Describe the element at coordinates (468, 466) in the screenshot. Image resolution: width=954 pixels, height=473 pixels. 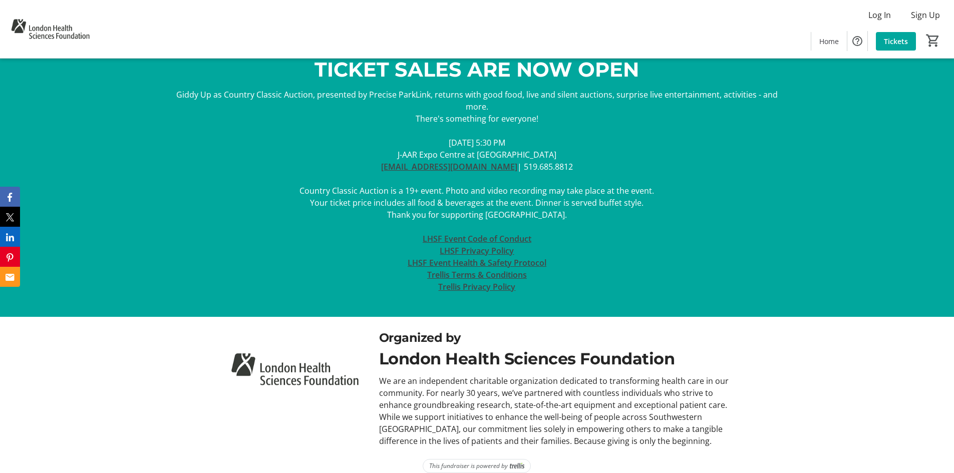
I see `span: This fundraiser is powered by` at that location.